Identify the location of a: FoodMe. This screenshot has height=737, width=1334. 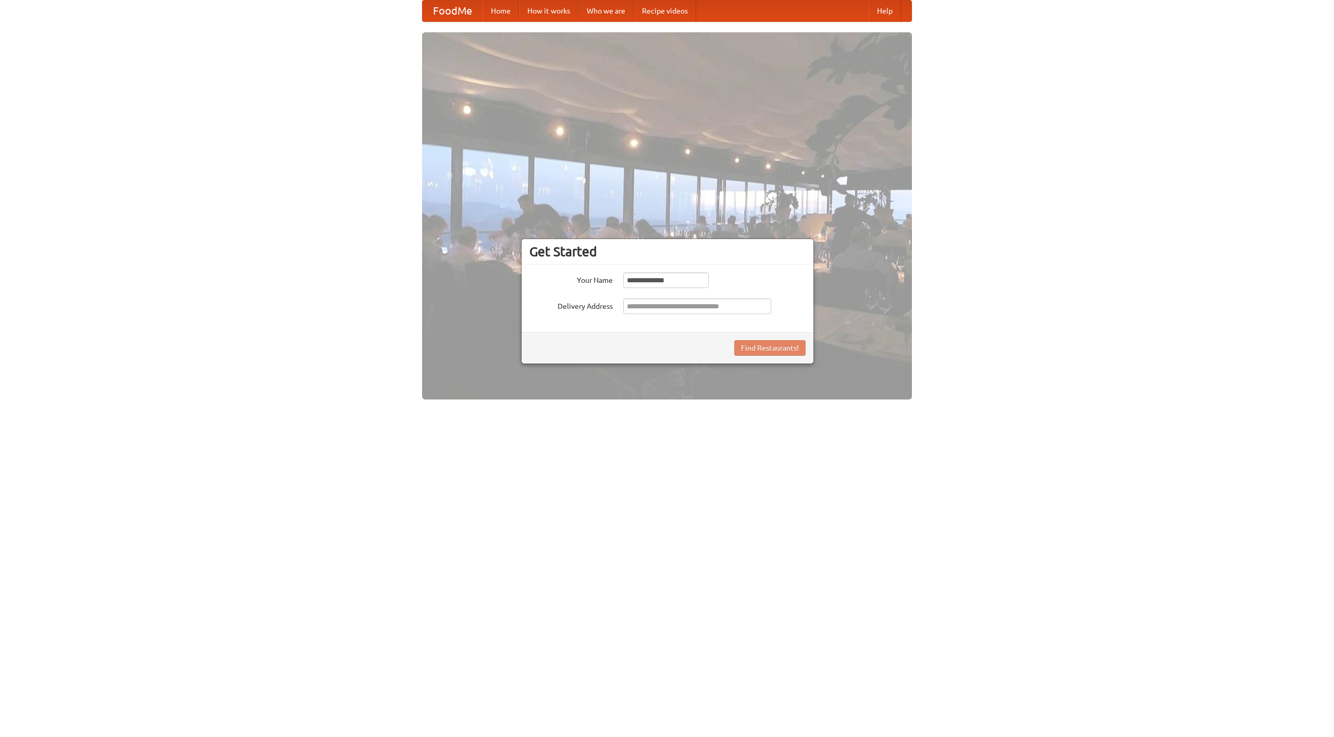
(452, 11).